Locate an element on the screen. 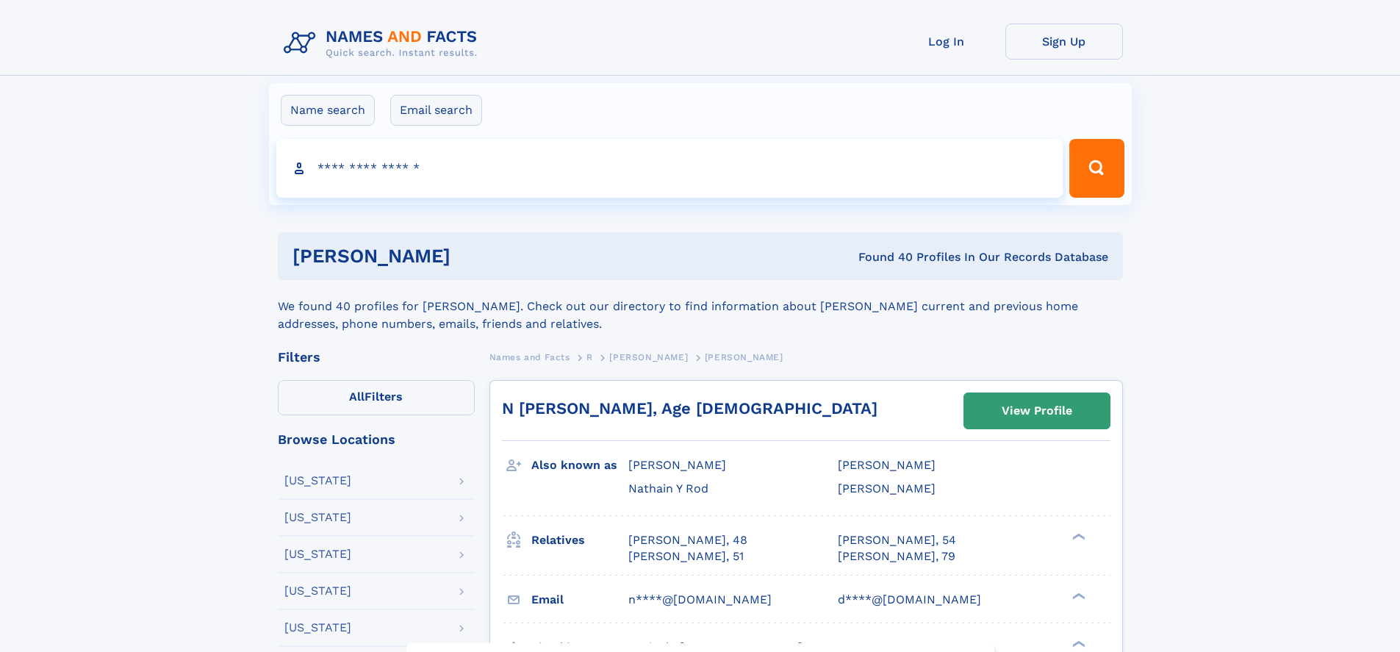 This screenshot has width=1400, height=652. label: Name search is located at coordinates (328, 110).